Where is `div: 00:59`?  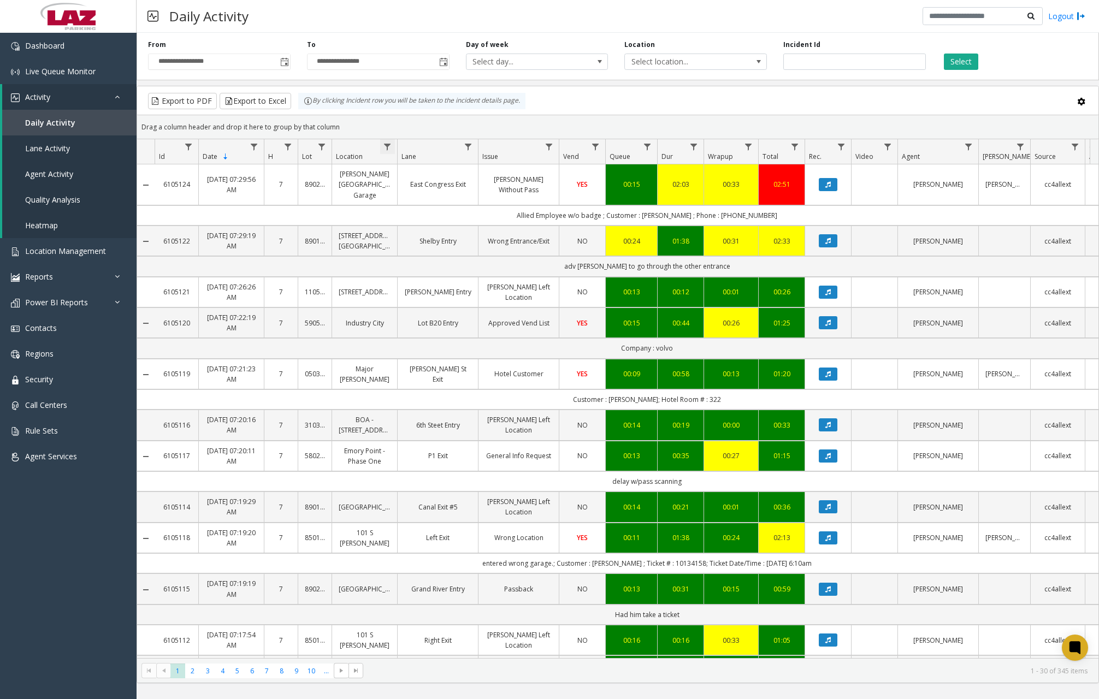 div: 00:59 is located at coordinates (782, 589).